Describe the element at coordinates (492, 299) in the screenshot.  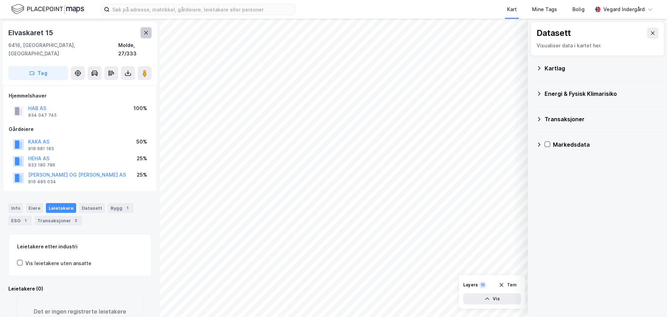
I see `button: Vis` at that location.